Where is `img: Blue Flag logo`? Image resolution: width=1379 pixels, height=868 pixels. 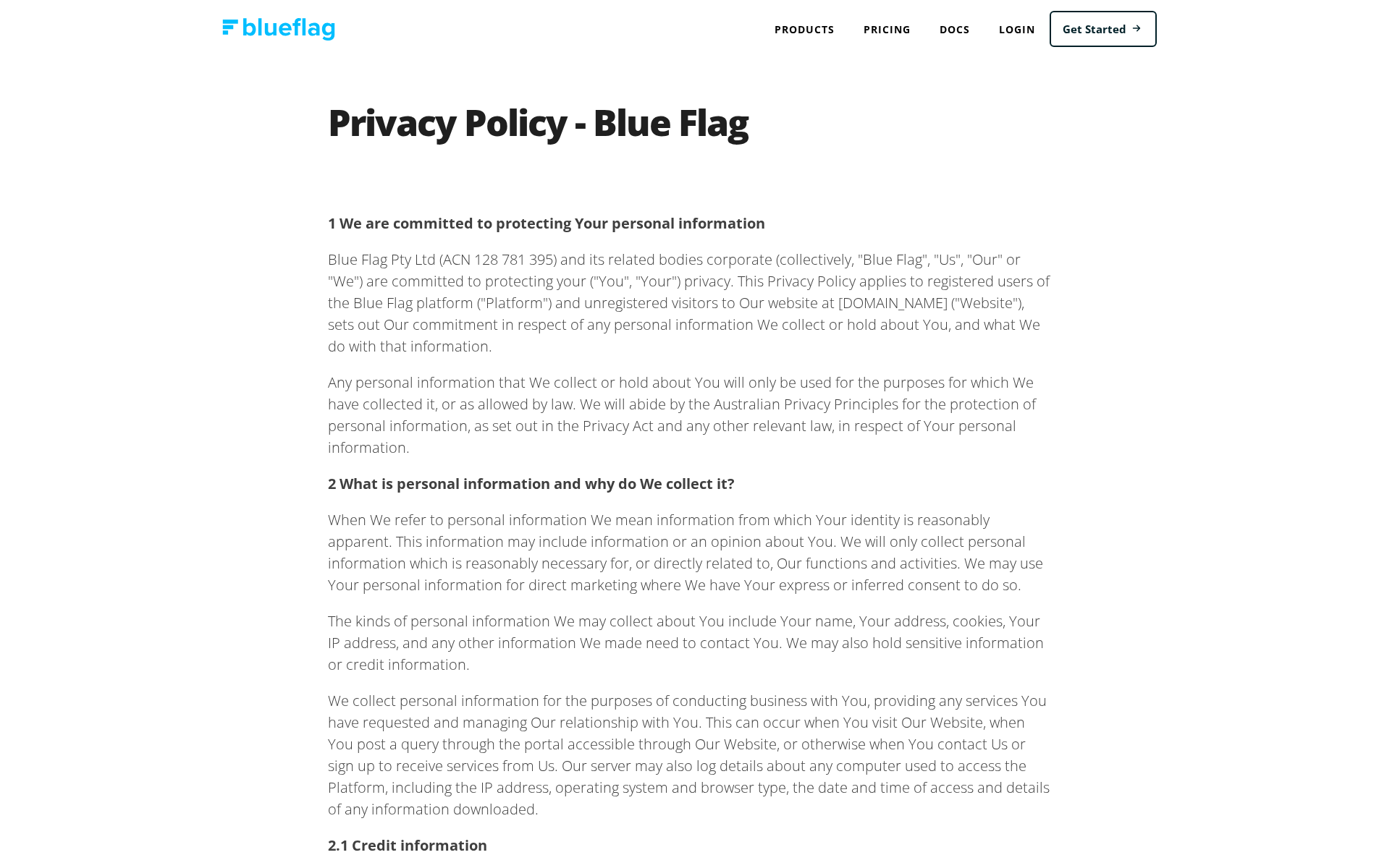
img: Blue Flag logo is located at coordinates (278, 29).